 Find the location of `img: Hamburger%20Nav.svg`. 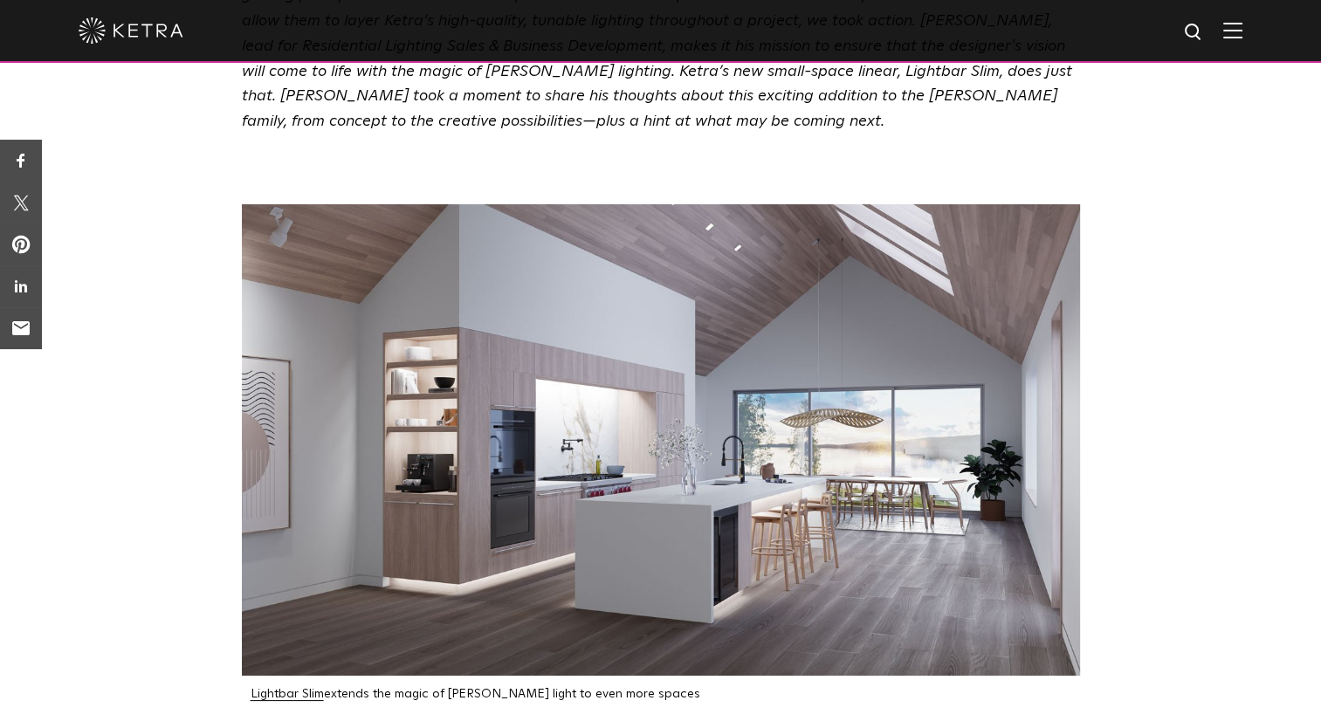

img: Hamburger%20Nav.svg is located at coordinates (1233, 30).